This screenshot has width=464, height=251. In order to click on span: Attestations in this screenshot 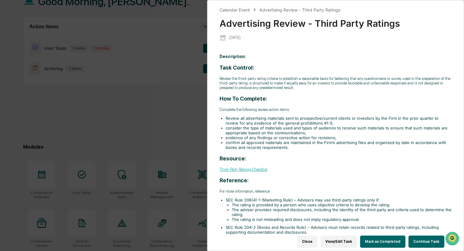, I will do `click(63, 80)`.